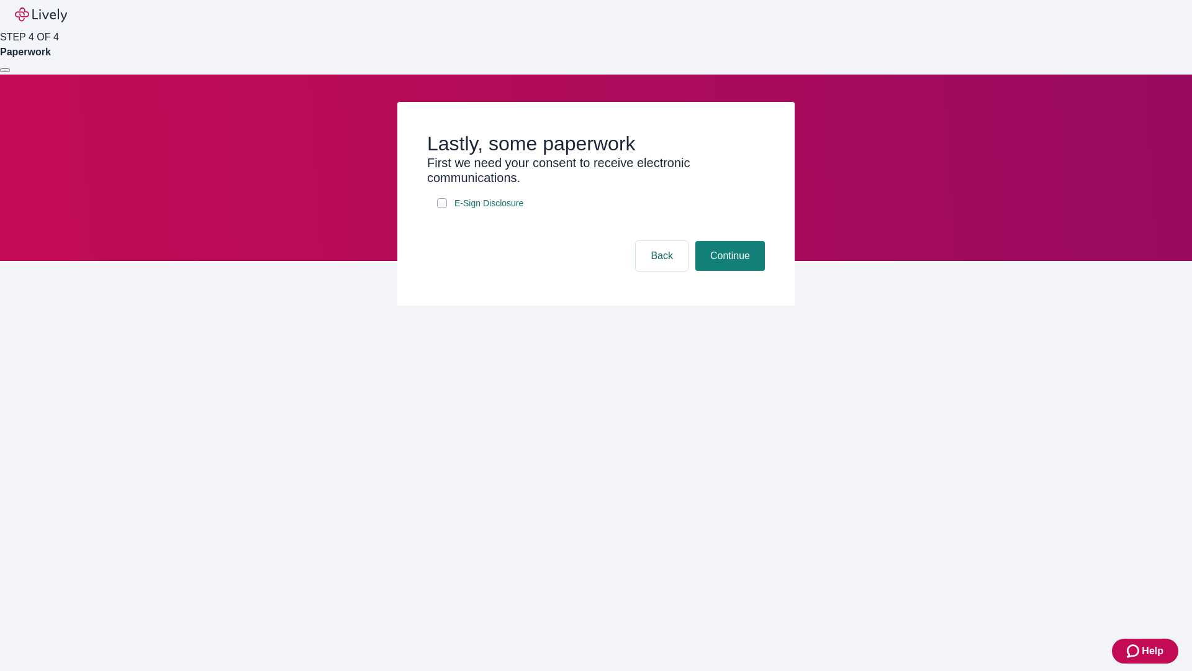 The height and width of the screenshot is (671, 1192). Describe the element at coordinates (1135, 651) in the screenshot. I see `svg: Zendesk support icon` at that location.